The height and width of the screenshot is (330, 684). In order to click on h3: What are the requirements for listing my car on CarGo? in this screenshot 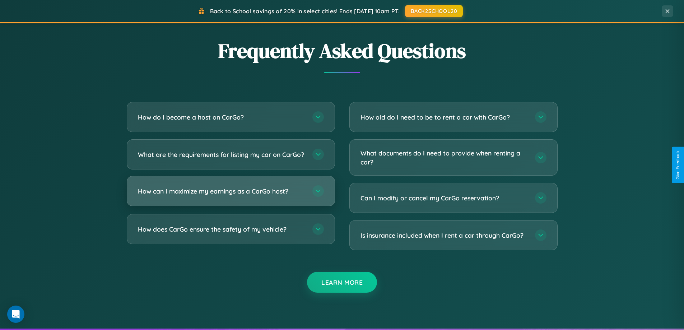, I will do `click(221, 154)`.